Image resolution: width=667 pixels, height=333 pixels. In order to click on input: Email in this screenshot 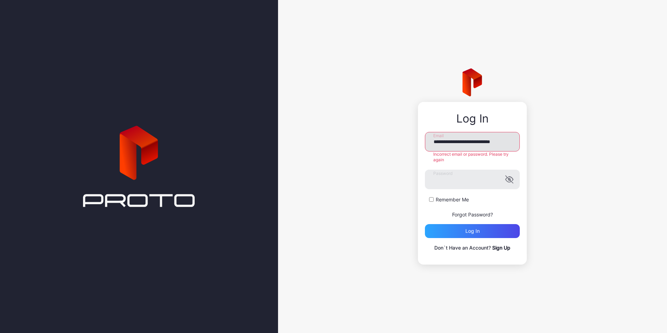, I will do `click(472, 142)`.